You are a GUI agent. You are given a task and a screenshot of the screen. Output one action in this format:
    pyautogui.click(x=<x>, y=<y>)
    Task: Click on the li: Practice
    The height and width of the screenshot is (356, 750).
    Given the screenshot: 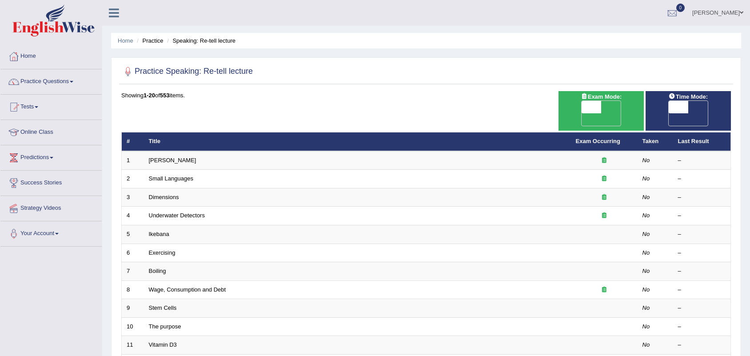 What is the action you would take?
    pyautogui.click(x=149, y=40)
    